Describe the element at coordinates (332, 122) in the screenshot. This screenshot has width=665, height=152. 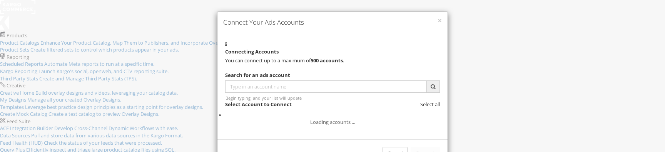
I see `div: Loading accounts ...` at that location.